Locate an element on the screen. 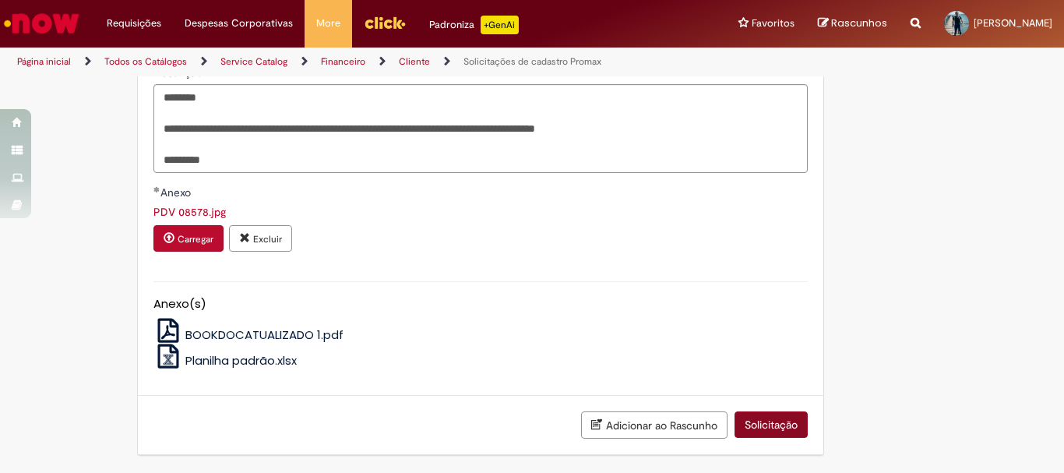 This screenshot has width=1064, height=473. span: Rascunhos is located at coordinates (859, 23).